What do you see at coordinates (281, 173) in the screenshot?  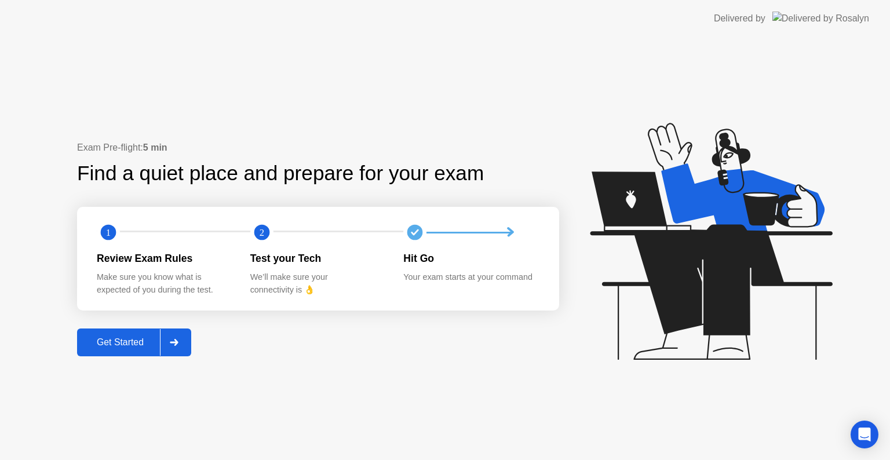 I see `div: Find a quiet place and prepare for your exam` at bounding box center [281, 173].